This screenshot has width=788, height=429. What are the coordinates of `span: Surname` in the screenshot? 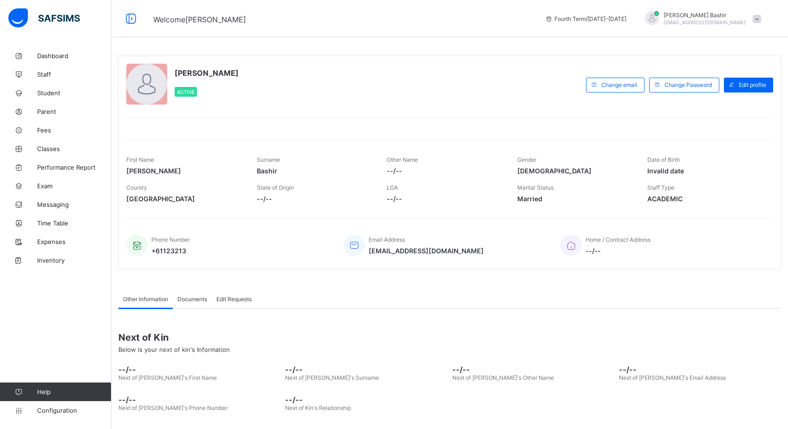 It's located at (268, 159).